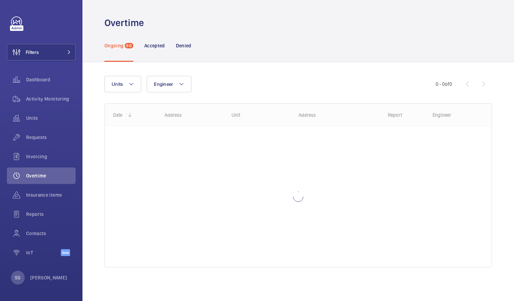 Image resolution: width=514 pixels, height=301 pixels. What do you see at coordinates (51, 214) in the screenshot?
I see `span: Reports` at bounding box center [51, 214].